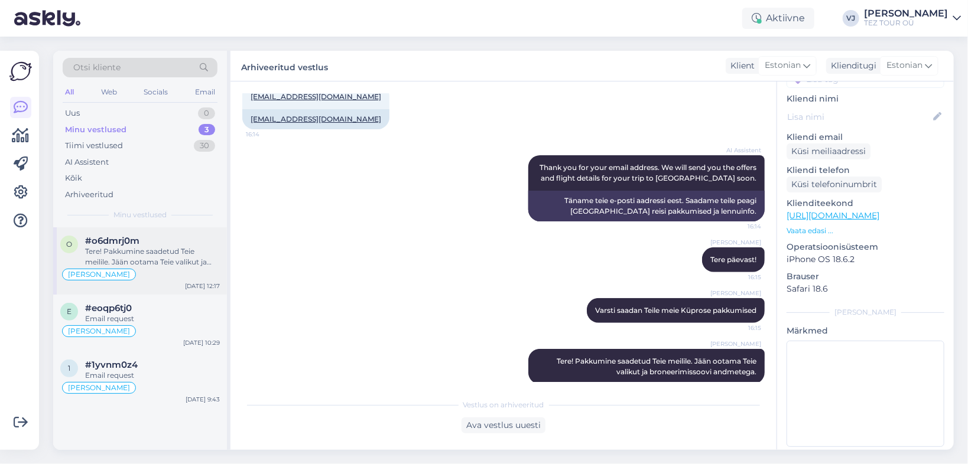  I want to click on div: All, so click(69, 92).